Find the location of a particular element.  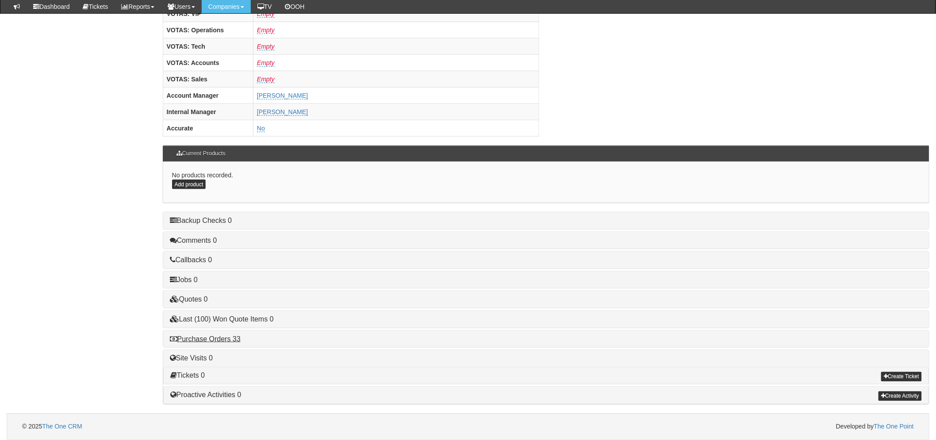

a: Quotes 0 is located at coordinates (189, 299).